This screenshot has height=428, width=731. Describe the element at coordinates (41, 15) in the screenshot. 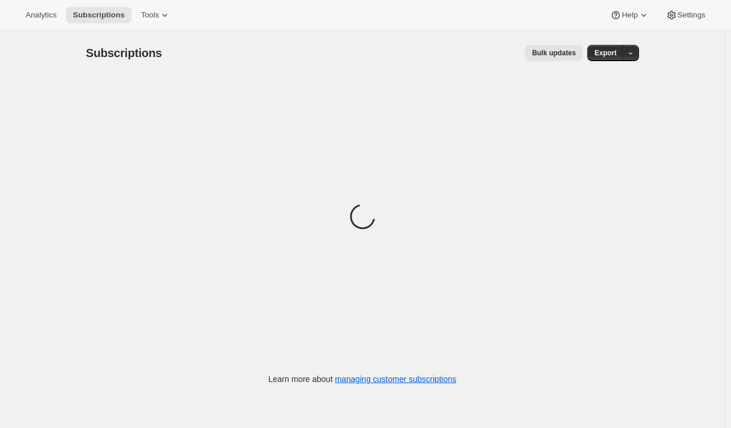

I see `span: Analytics` at that location.